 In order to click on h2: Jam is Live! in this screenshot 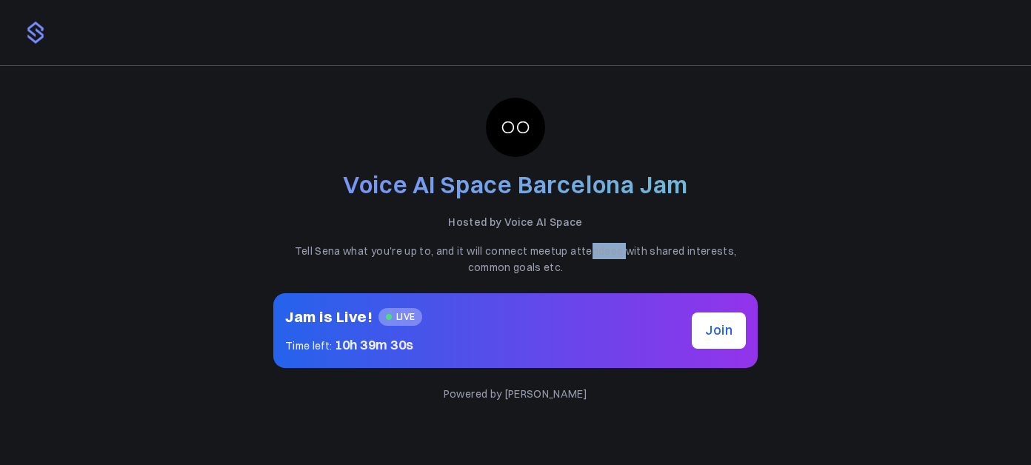, I will do `click(329, 317)`.